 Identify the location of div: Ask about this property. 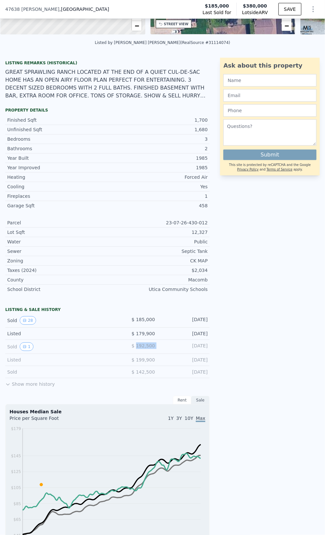
(270, 66).